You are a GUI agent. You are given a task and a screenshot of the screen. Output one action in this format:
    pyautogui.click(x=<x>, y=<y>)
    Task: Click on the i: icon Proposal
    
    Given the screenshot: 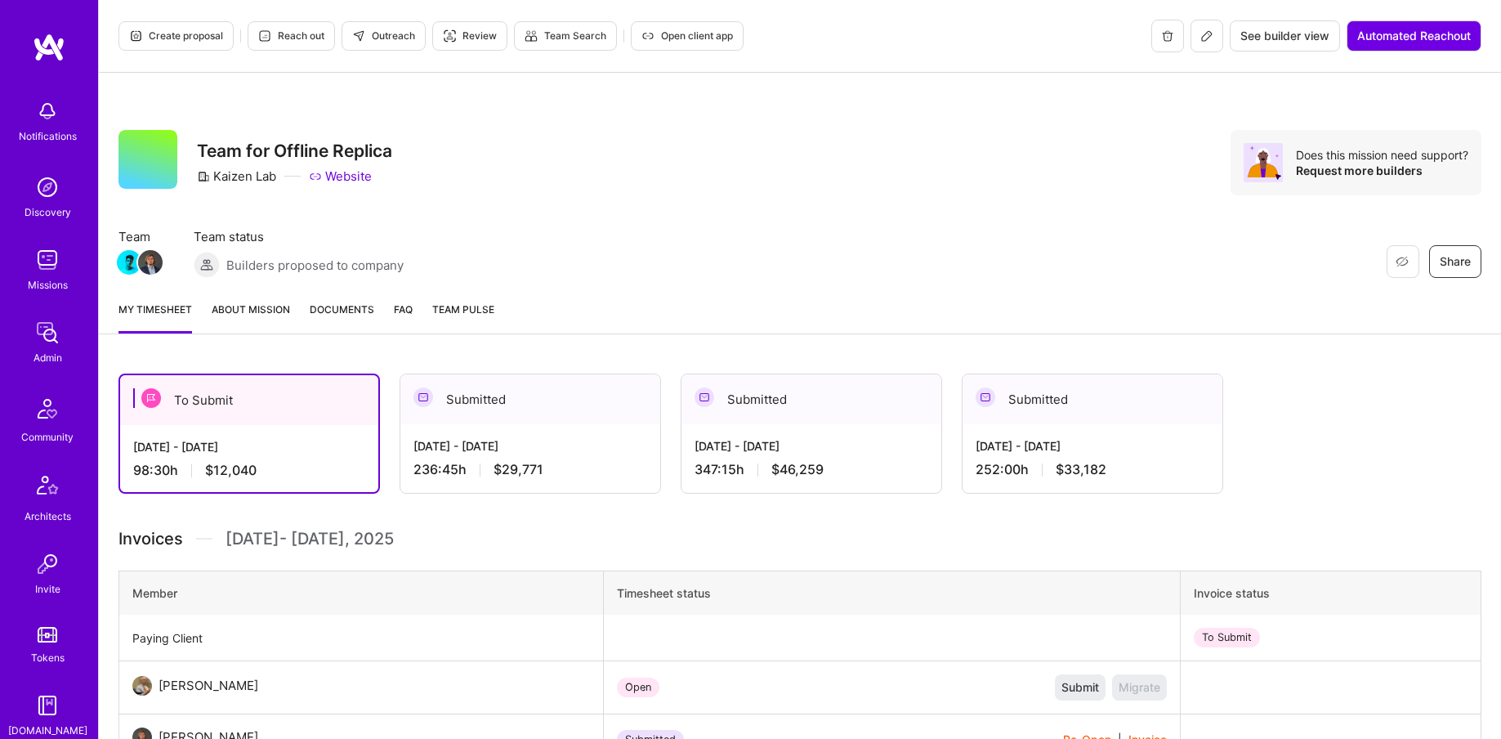 What is the action you would take?
    pyautogui.click(x=136, y=36)
    